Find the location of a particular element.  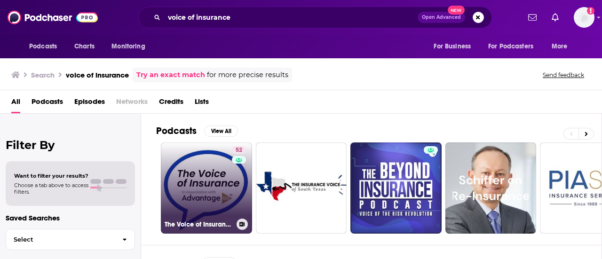

span: Want to filter your results? is located at coordinates (51, 176).